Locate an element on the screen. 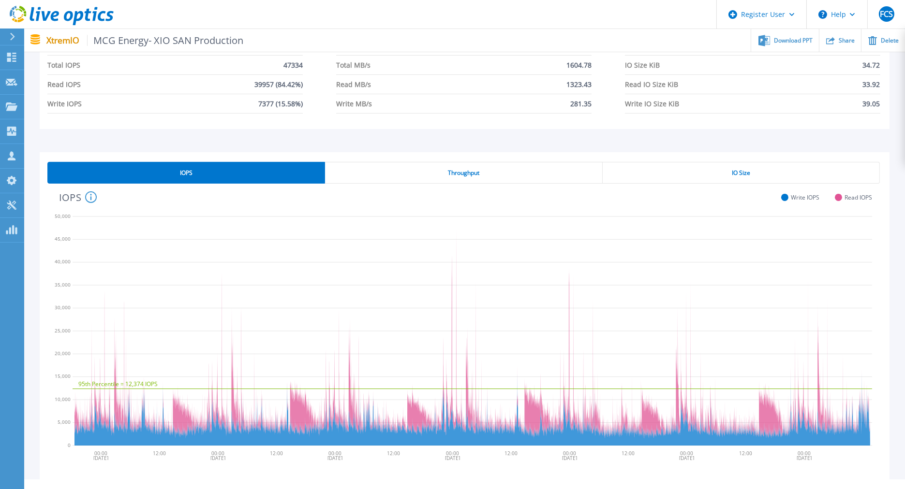 The image size is (905, 489). span: IO Size KiB is located at coordinates (642, 65).